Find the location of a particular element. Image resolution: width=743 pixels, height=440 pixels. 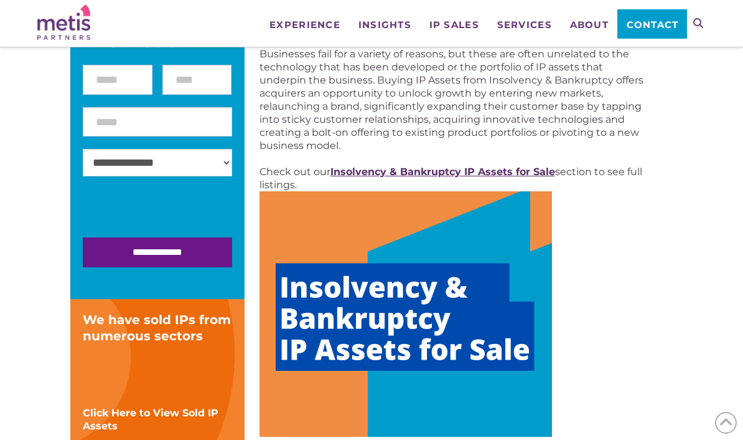

div: We have sold IPs from numerous sectors is located at coordinates (158, 327).